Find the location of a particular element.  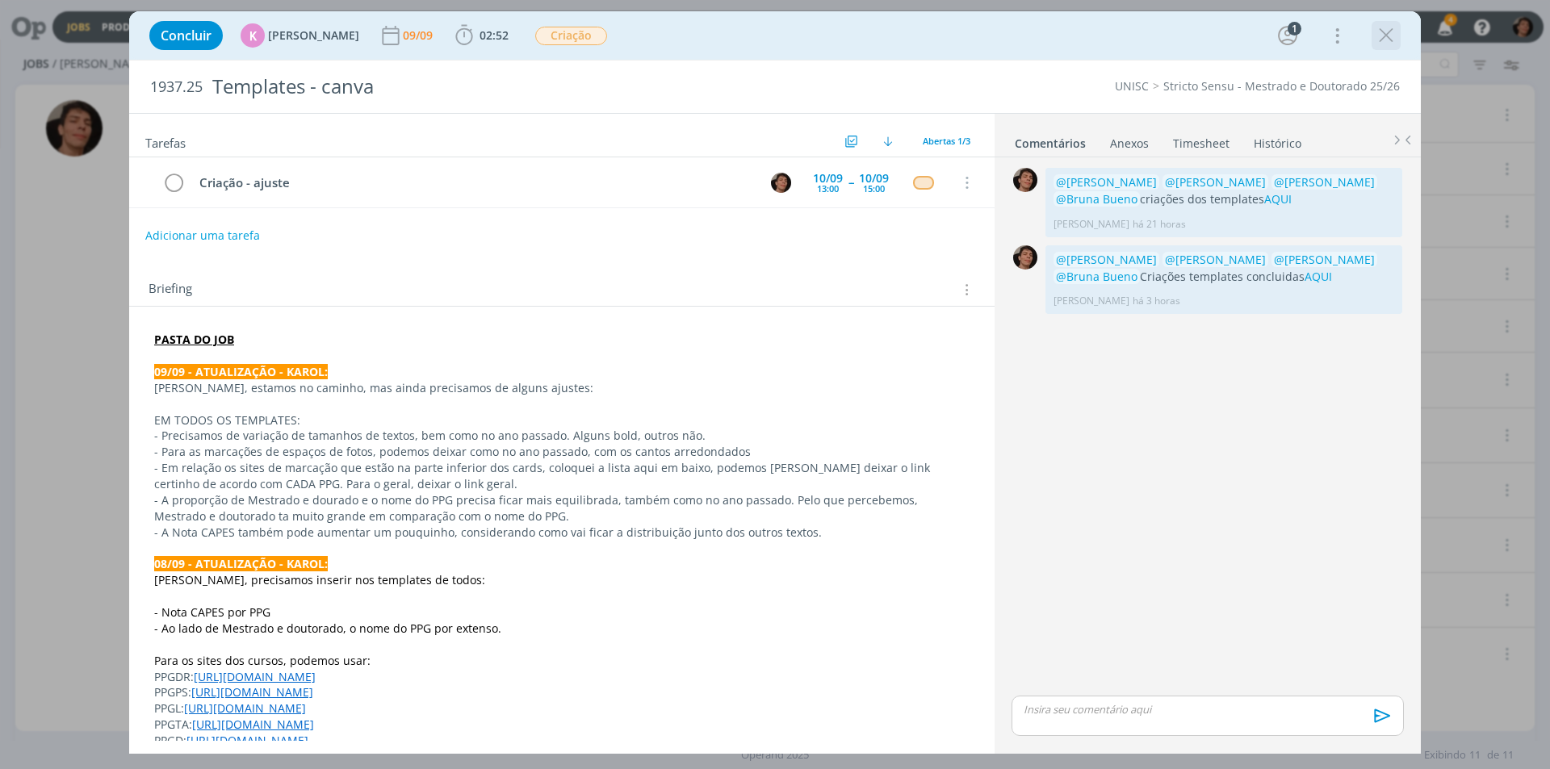

button: Concluir is located at coordinates (186, 36).